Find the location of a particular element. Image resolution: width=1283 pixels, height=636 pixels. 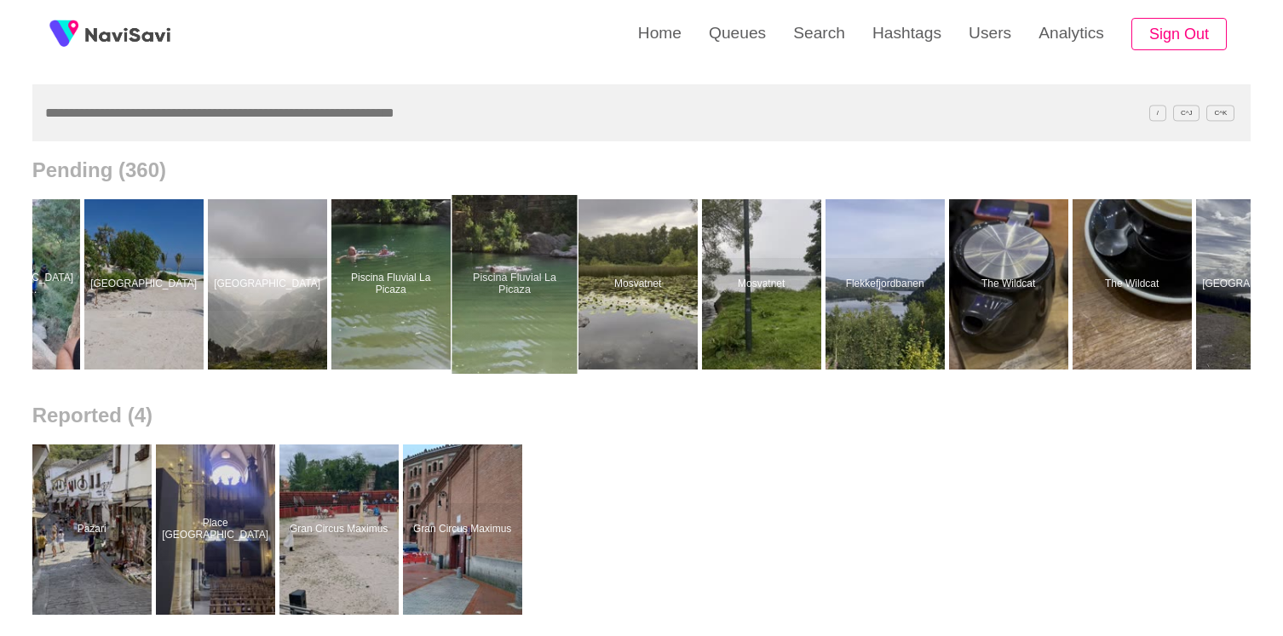

a: FlekkefjordbanenFlekkefjordbanen is located at coordinates (887, 285).